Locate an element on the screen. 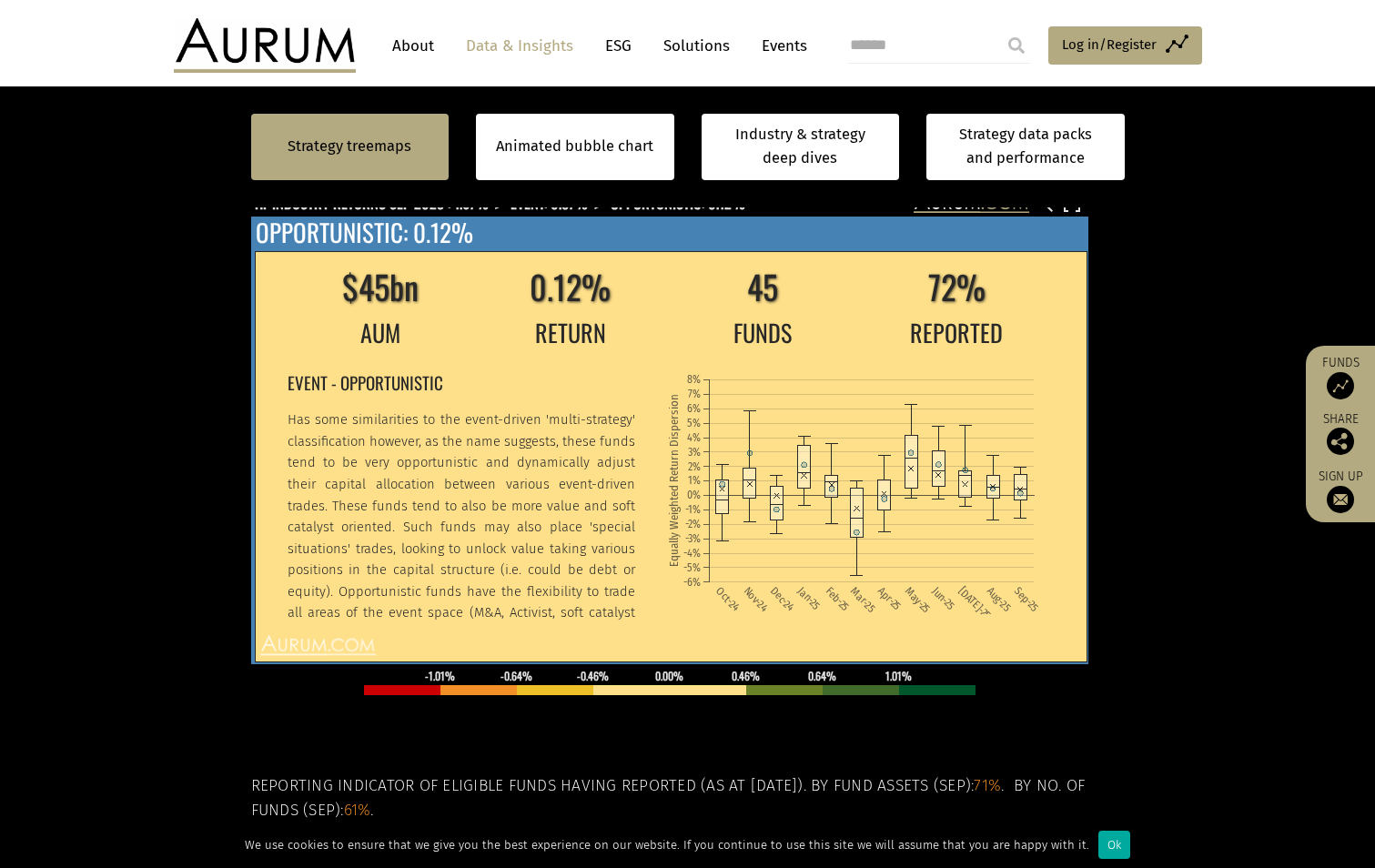 The image size is (1375, 868). a: Animated bubble chart is located at coordinates (574, 146).